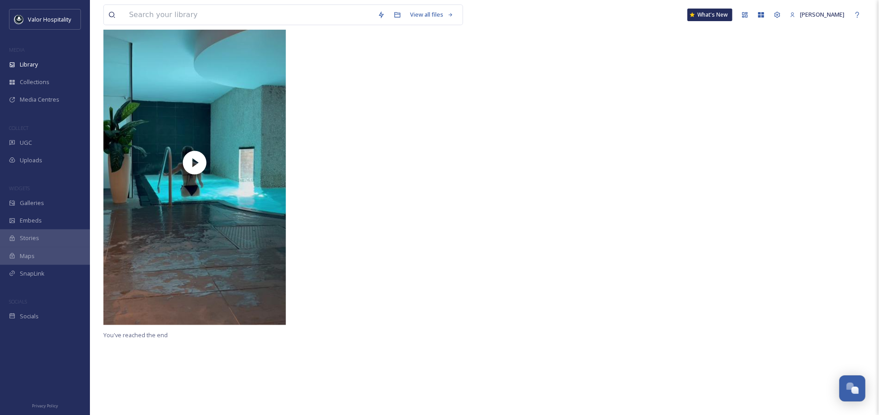  What do you see at coordinates (26, 142) in the screenshot?
I see `span: UGC` at bounding box center [26, 142].